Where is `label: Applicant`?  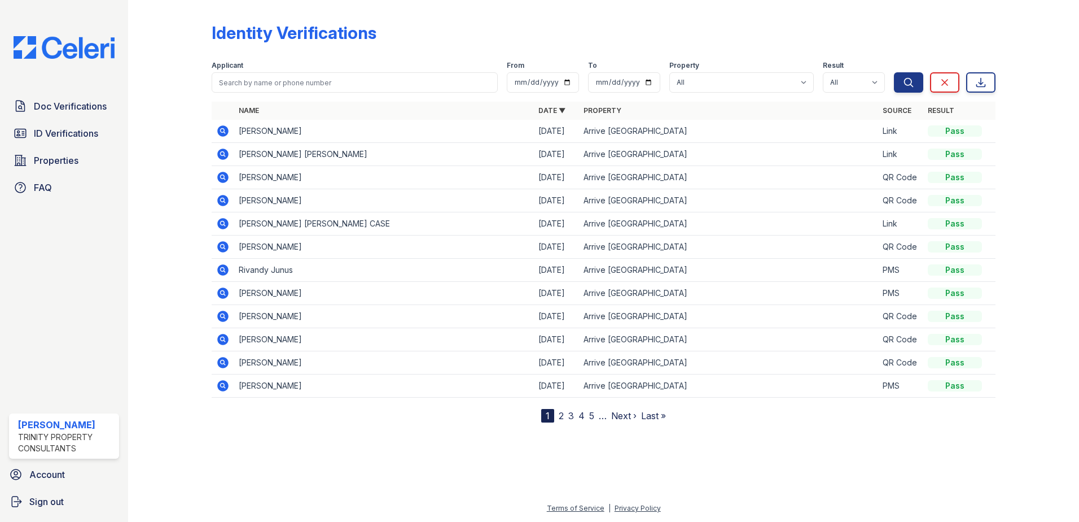
label: Applicant is located at coordinates (228, 65).